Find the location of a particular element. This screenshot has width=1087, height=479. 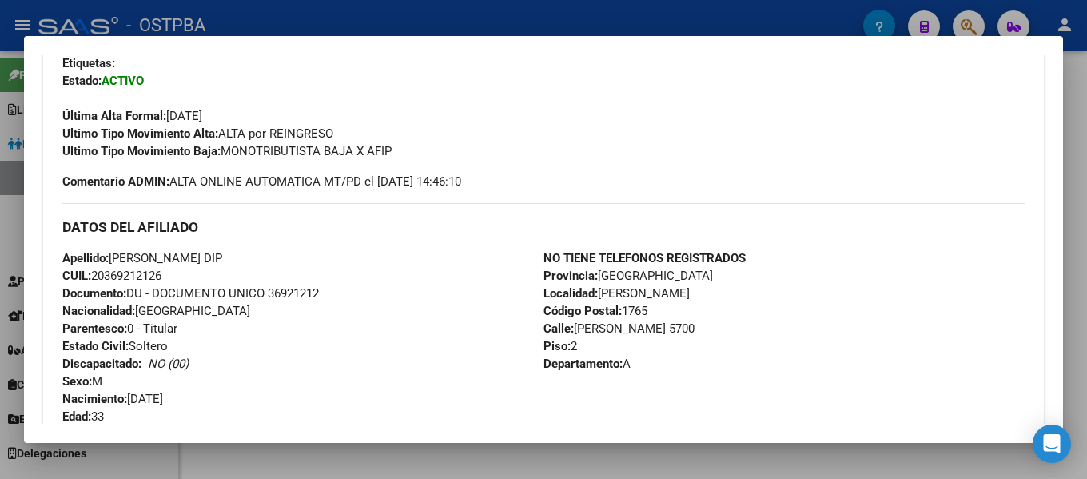

div: Open Intercom Messenger is located at coordinates (1052, 444).